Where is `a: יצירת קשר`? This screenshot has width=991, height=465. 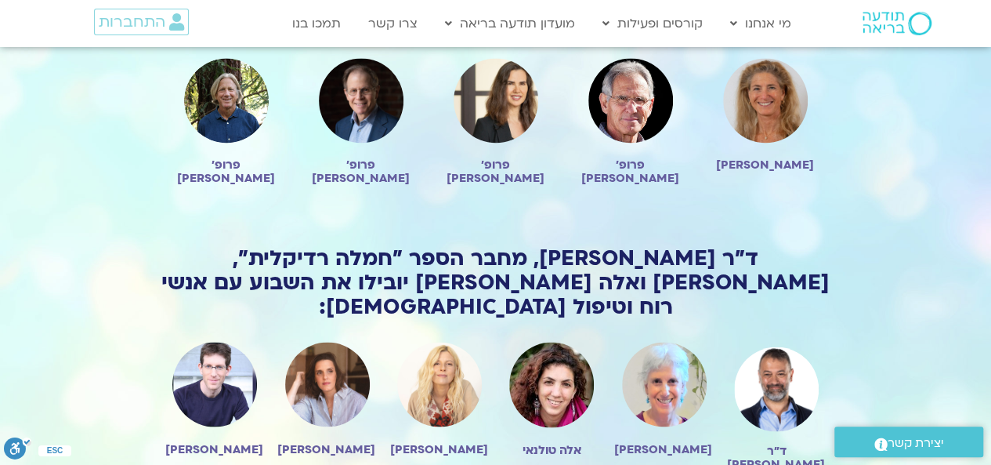 a: יצירת קשר is located at coordinates (909, 441).